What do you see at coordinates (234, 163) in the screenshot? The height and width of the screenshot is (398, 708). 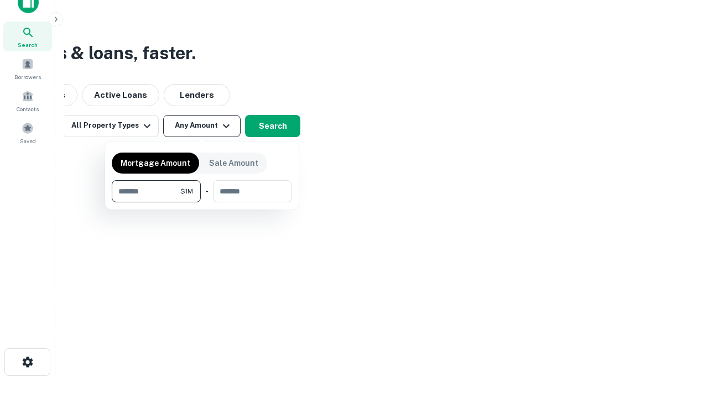 I see `p: Sale Amount` at bounding box center [234, 163].